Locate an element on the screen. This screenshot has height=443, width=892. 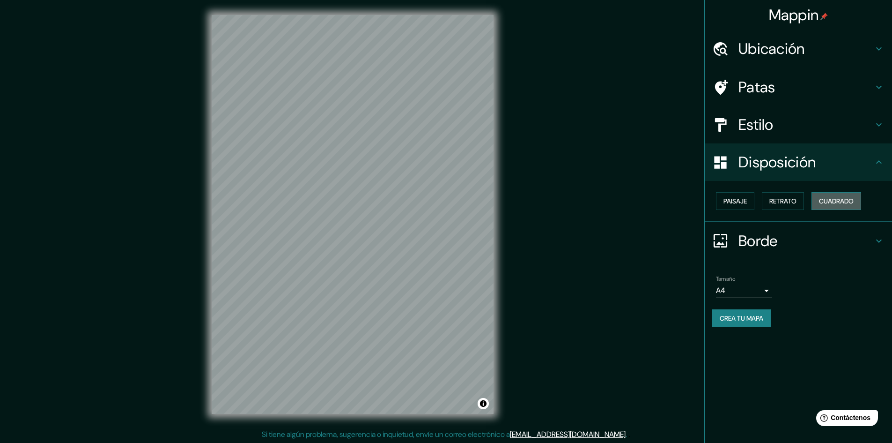
font: Patas is located at coordinates (757, 87).